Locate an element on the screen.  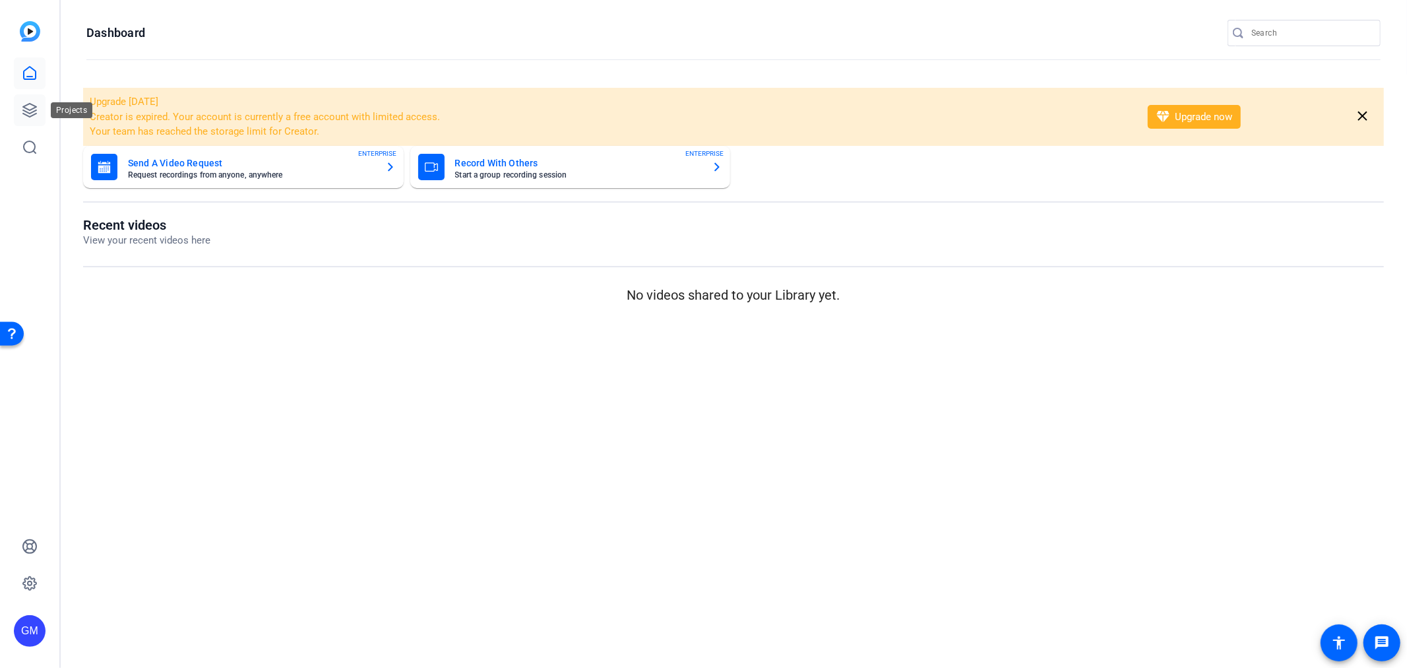
mat-icon: accessibility is located at coordinates (1339, 643).